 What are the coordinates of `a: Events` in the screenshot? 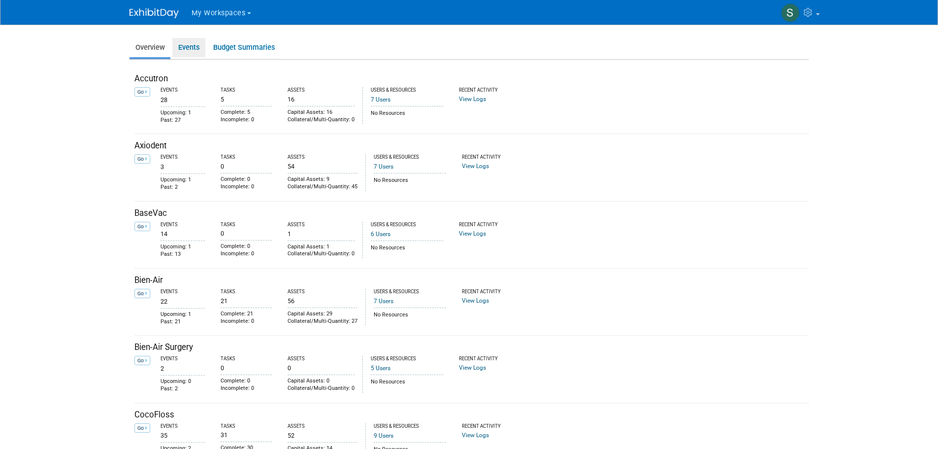 It's located at (189, 47).